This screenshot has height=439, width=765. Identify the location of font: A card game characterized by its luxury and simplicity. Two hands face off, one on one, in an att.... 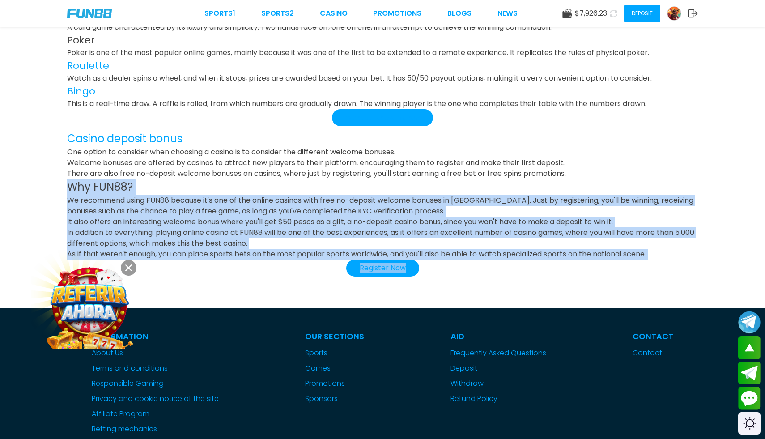
(309, 27).